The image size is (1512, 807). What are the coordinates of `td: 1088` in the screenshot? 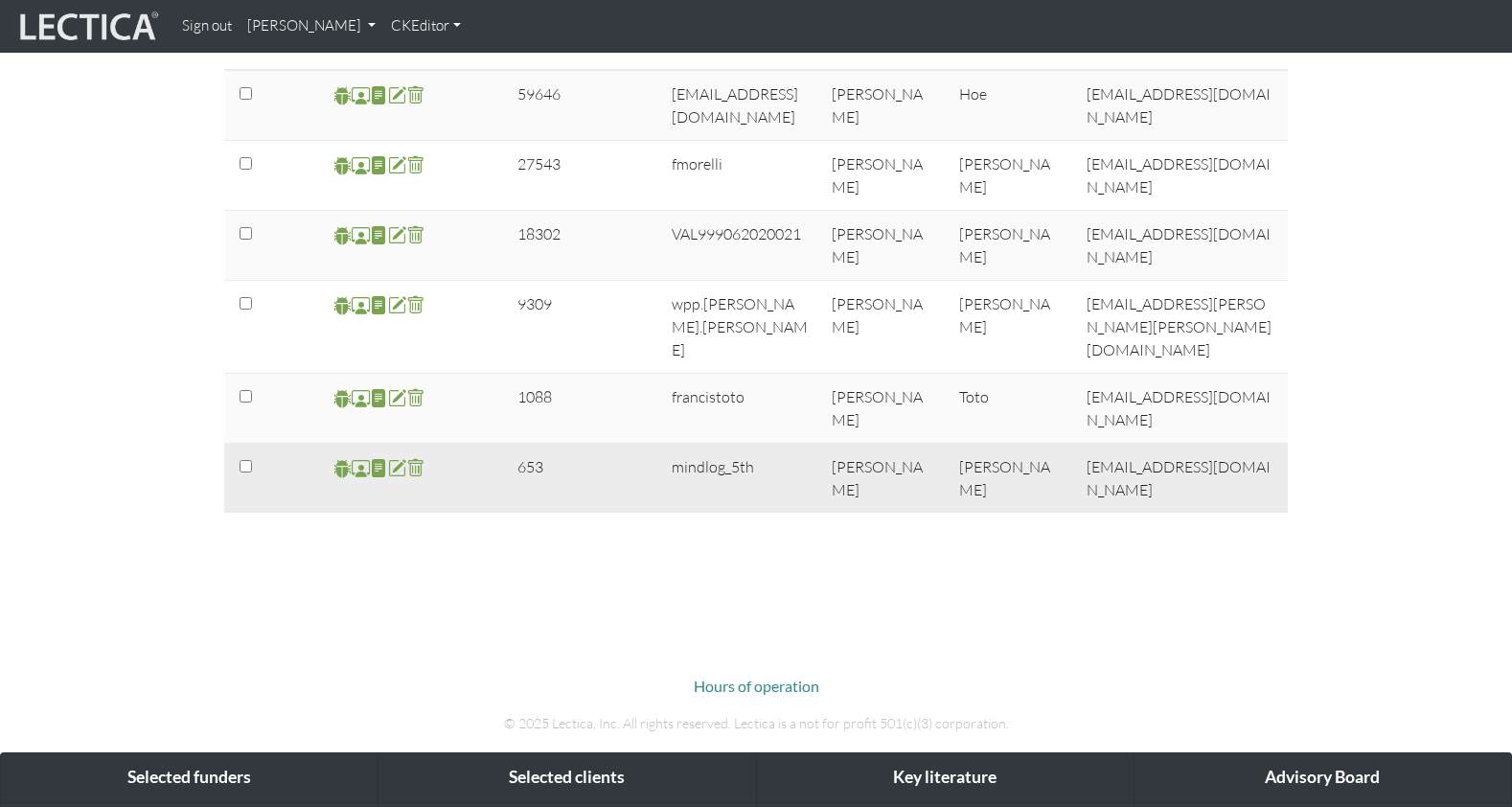 It's located at (538, 407).